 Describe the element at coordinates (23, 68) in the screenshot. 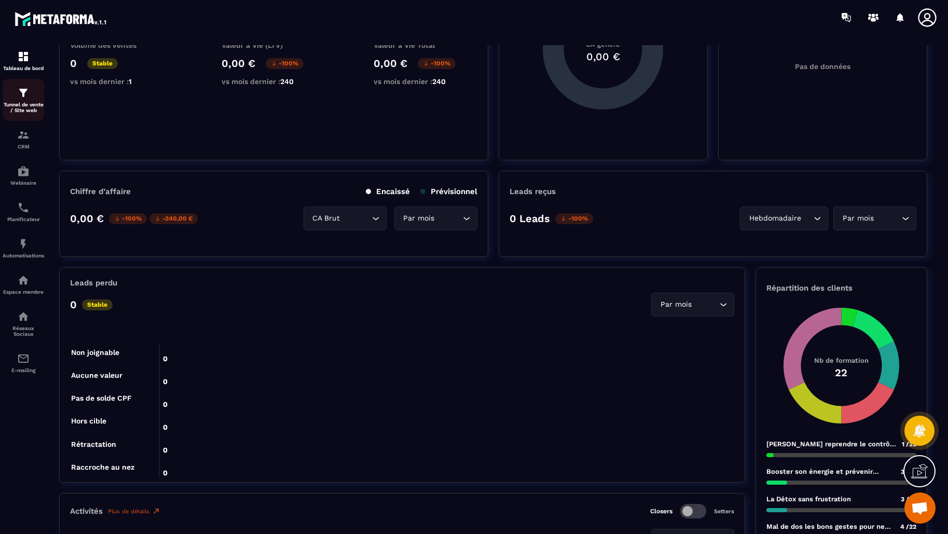

I see `p: Tableau de bord` at that location.